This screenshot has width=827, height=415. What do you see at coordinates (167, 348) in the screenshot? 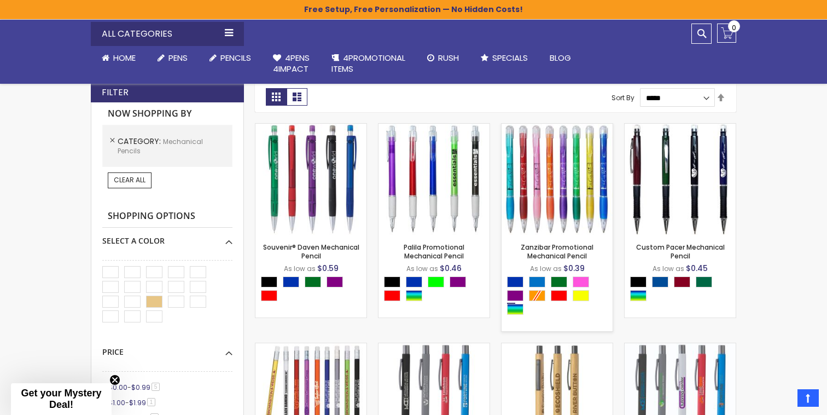
I see `div: Price` at bounding box center [167, 348].